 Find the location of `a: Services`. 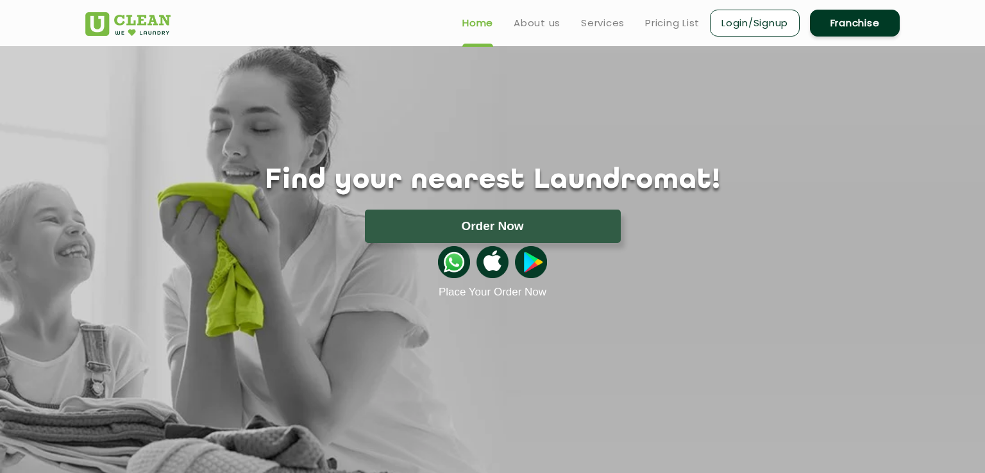

a: Services is located at coordinates (603, 23).